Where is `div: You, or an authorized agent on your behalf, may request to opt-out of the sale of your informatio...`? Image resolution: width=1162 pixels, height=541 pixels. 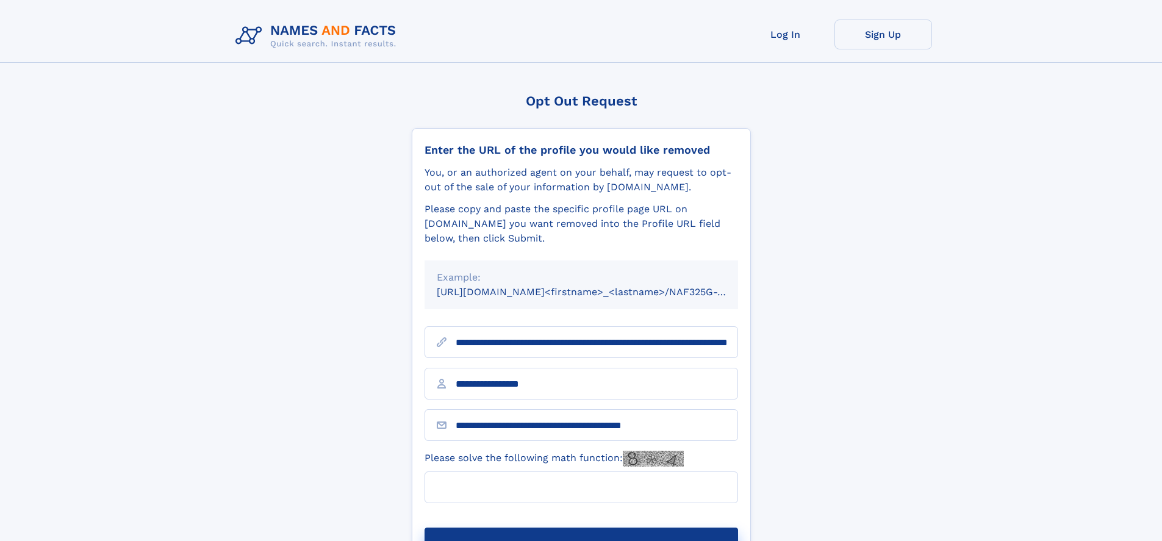
div: You, or an authorized agent on your behalf, may request to opt-out of the sale of your informatio... is located at coordinates (581, 180).